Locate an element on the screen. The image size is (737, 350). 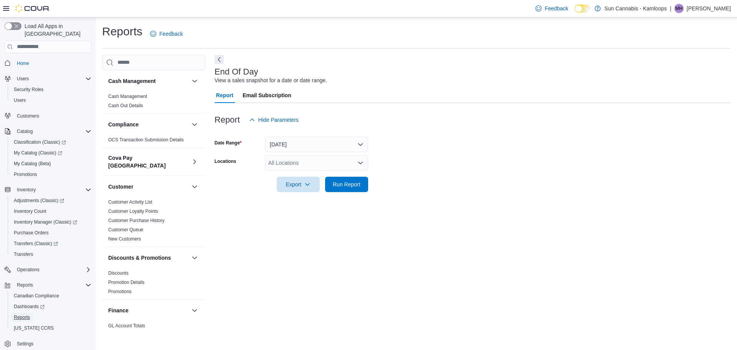
button: Purchase Orders is located at coordinates (51, 232).